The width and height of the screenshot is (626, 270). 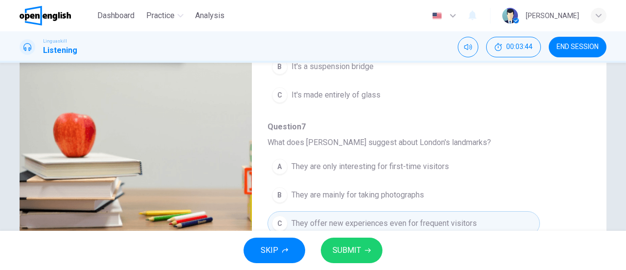 What do you see at coordinates (116, 16) in the screenshot?
I see `span: Dashboard` at bounding box center [116, 16].